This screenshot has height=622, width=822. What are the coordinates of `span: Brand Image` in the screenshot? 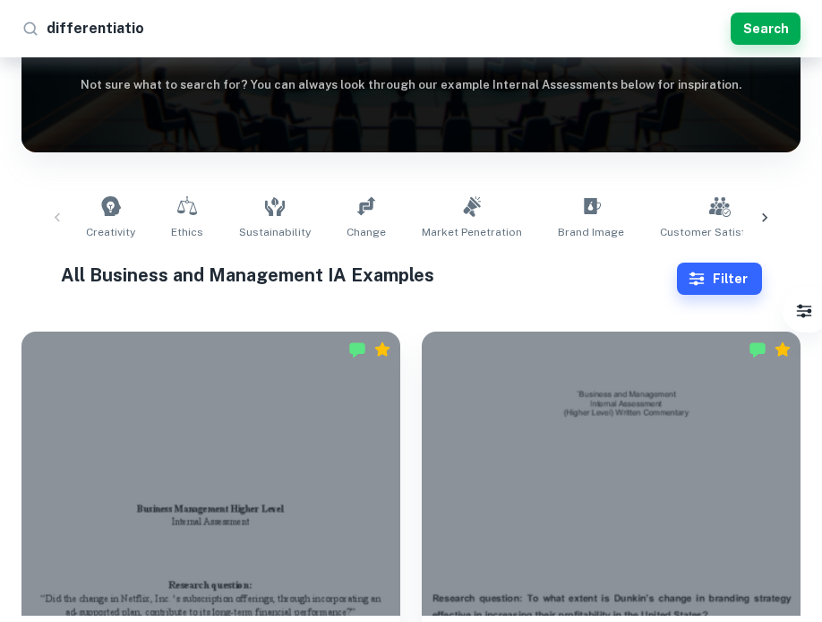 It's located at (591, 232).